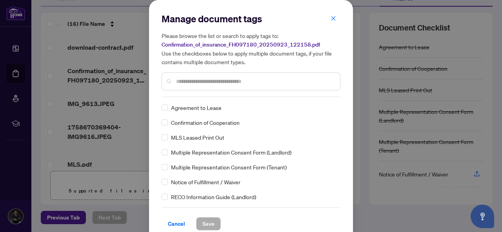 This screenshot has width=502, height=232. I want to click on button: Save, so click(208, 224).